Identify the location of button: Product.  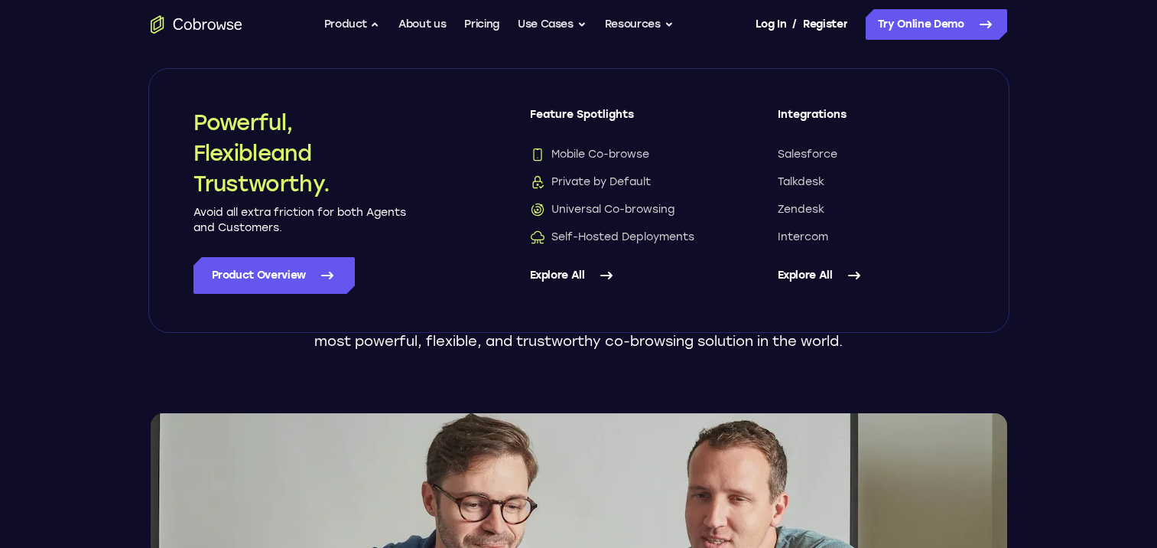
(353, 24).